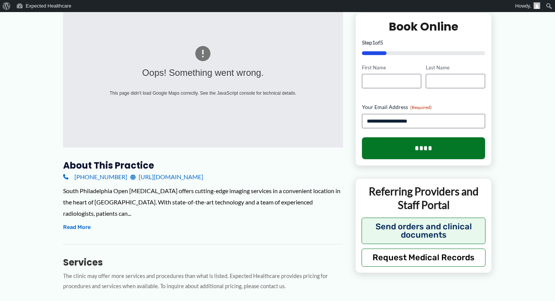 This screenshot has width=555, height=301. I want to click on p: The clinic may offer more services and procedures than what is listed. Expected Healthcare provid..., so click(203, 282).